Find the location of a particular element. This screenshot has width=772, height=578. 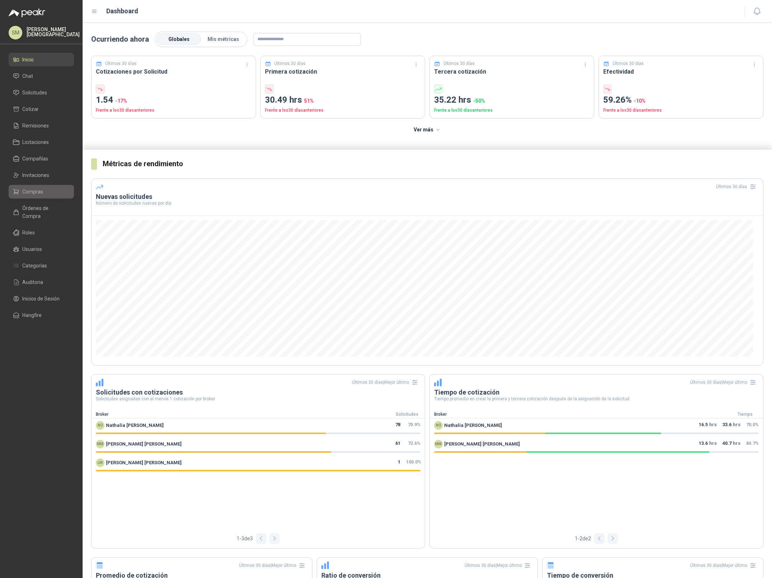

span: -50 % is located at coordinates (479, 101).